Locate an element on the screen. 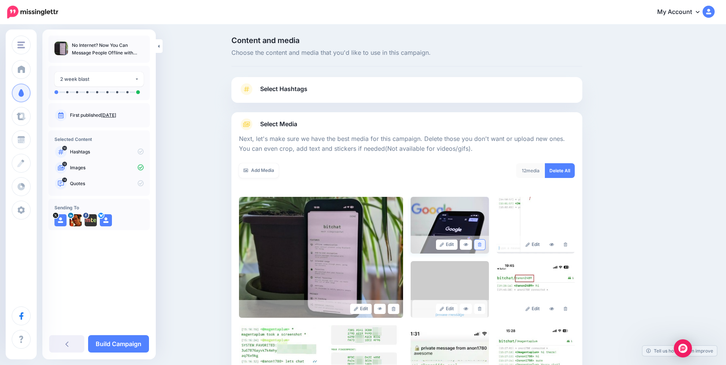  button: 2 week blast is located at coordinates (99, 79).